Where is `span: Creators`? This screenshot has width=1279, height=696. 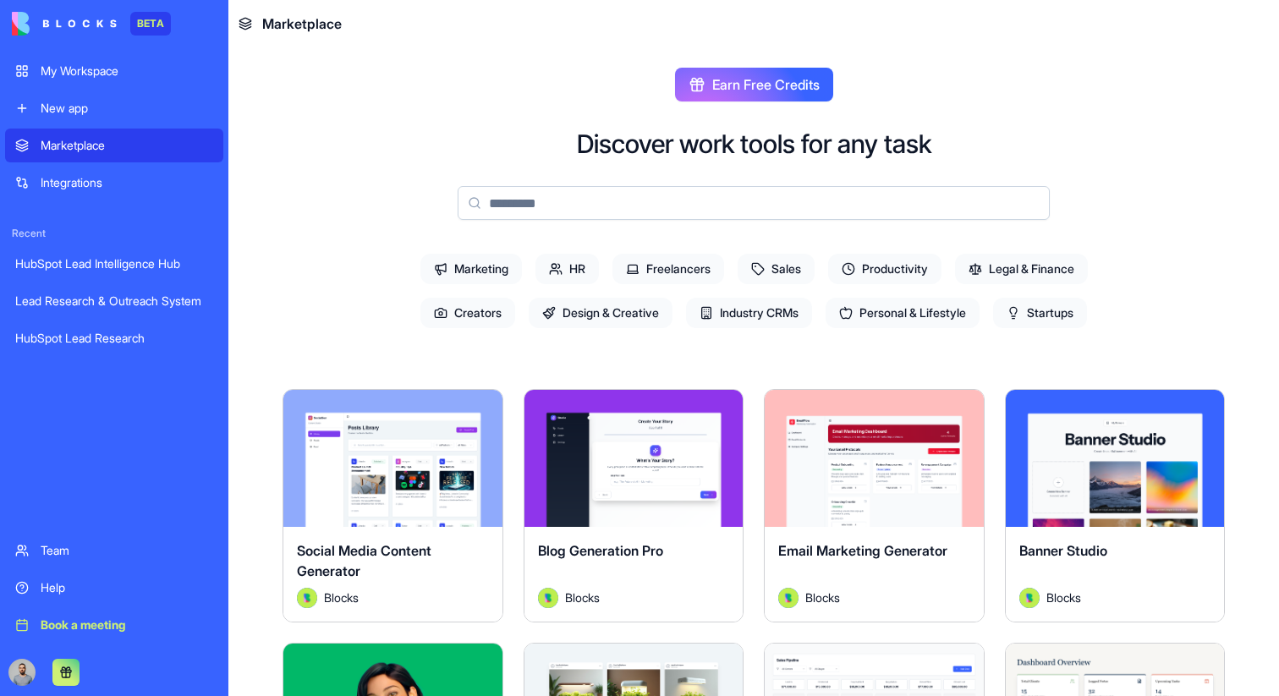
span: Creators is located at coordinates (468, 313).